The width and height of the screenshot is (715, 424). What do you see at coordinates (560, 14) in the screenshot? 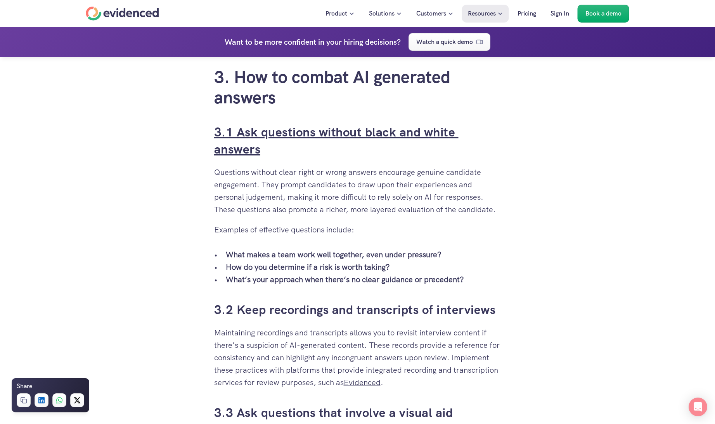
I see `p: Sign In` at bounding box center [560, 14].